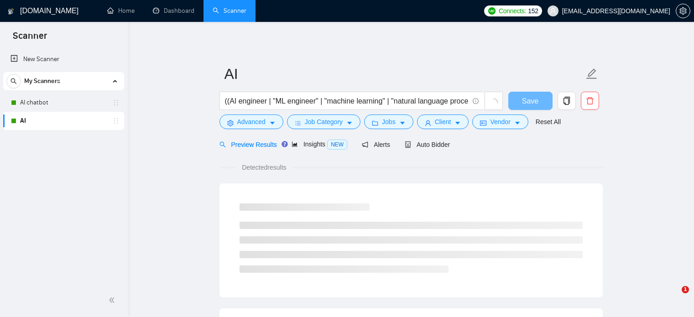  I want to click on span: 1, so click(685, 290).